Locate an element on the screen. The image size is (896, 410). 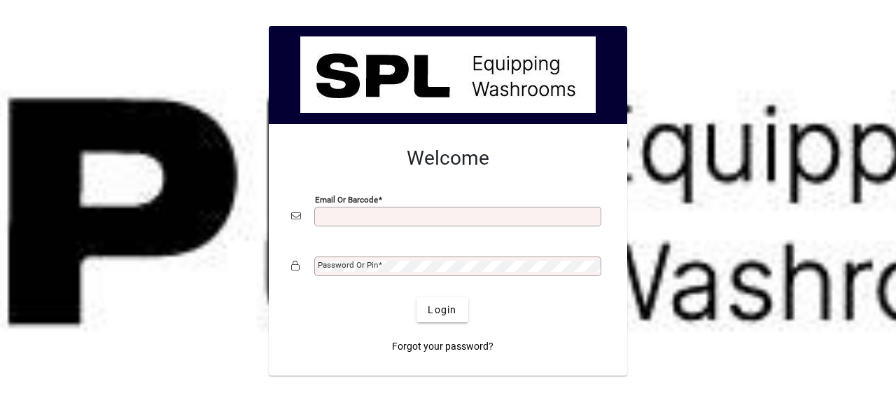
h2: Welcome is located at coordinates (448, 158).